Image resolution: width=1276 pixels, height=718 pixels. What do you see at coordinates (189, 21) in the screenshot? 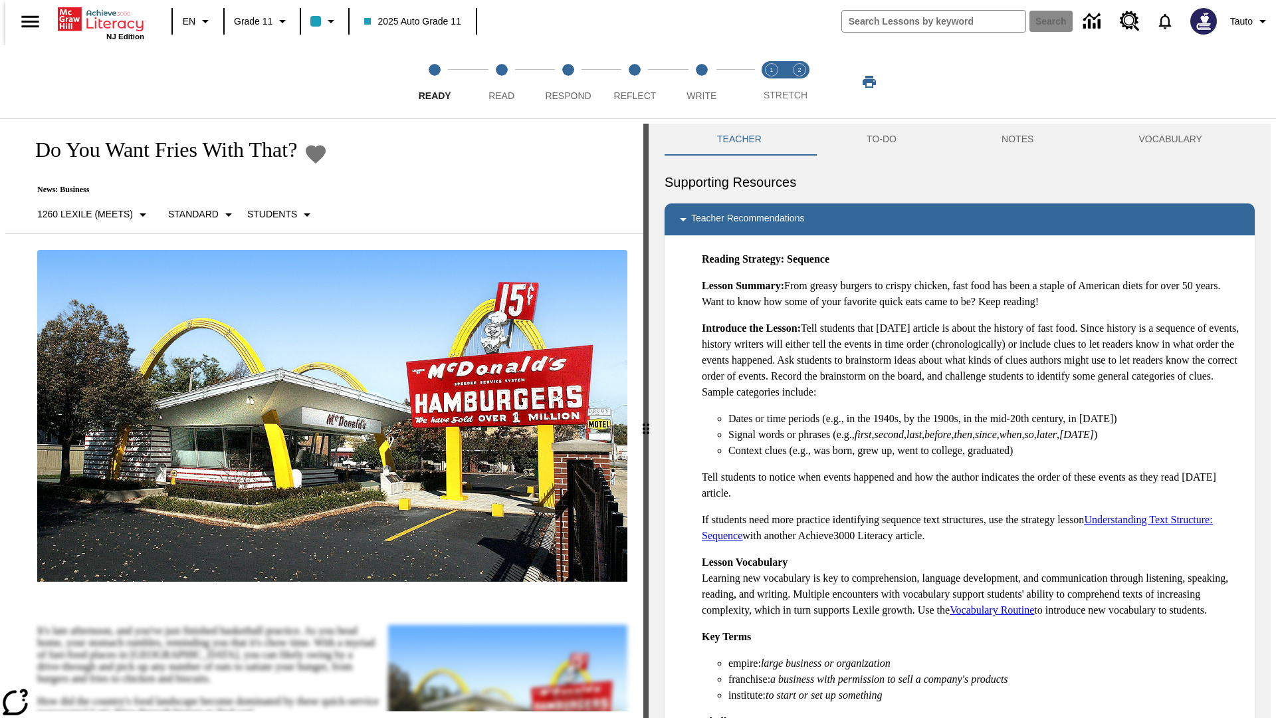
I see `span: EN` at bounding box center [189, 21].